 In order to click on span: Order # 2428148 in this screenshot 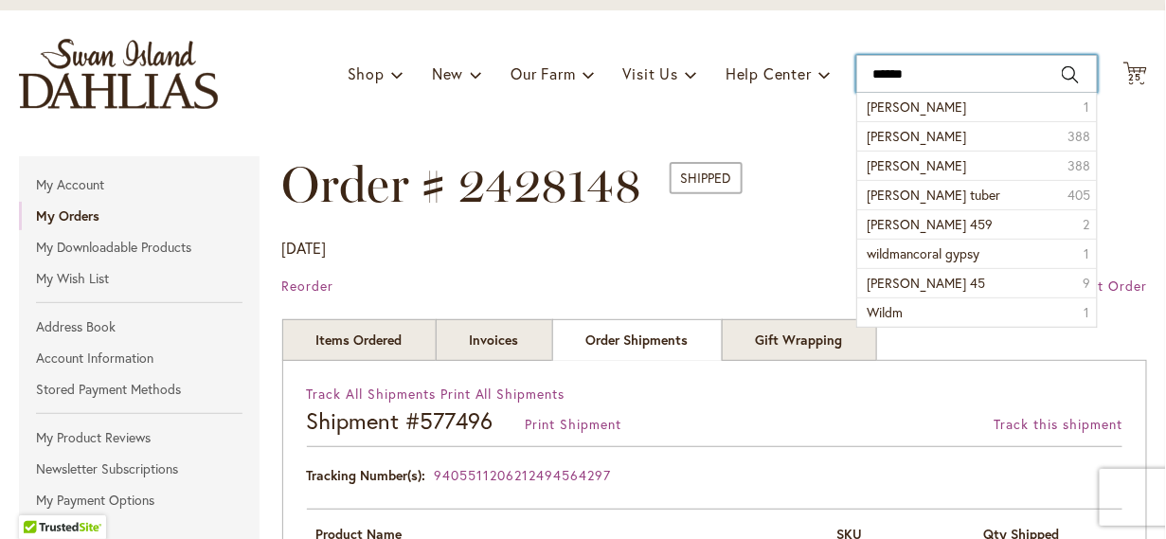, I will do `click(462, 184)`.